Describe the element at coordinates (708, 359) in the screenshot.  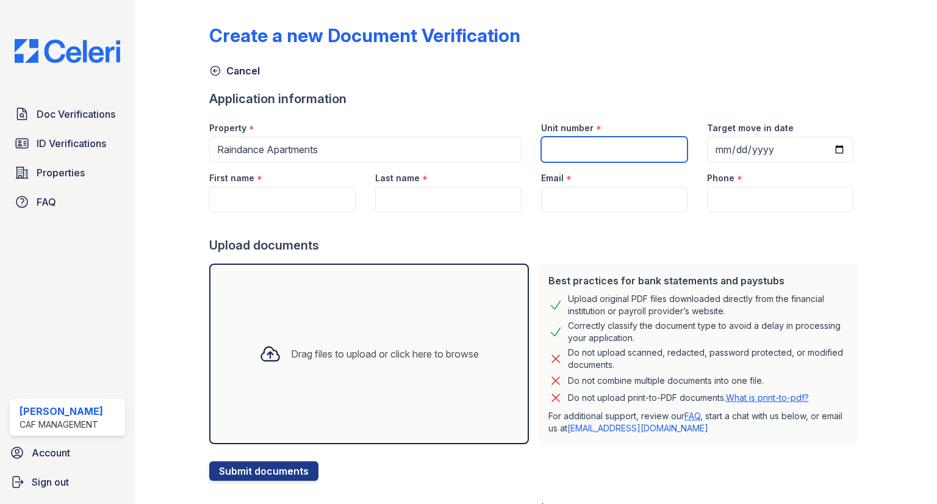
I see `div: Do not upload scanned, redacted, password protected, or modified documents.` at that location.